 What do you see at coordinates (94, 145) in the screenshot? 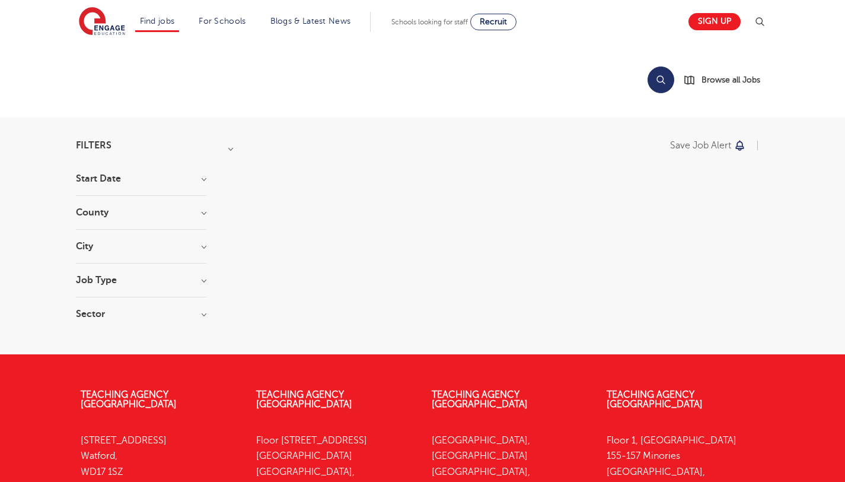
I see `span: Filters` at bounding box center [94, 145].